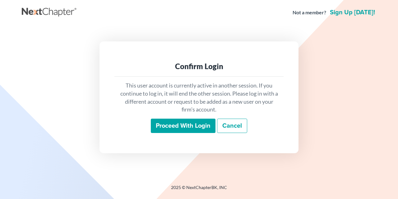  What do you see at coordinates (199, 190) in the screenshot?
I see `div: 2025 © NextChapterBK, INC` at bounding box center [199, 190].